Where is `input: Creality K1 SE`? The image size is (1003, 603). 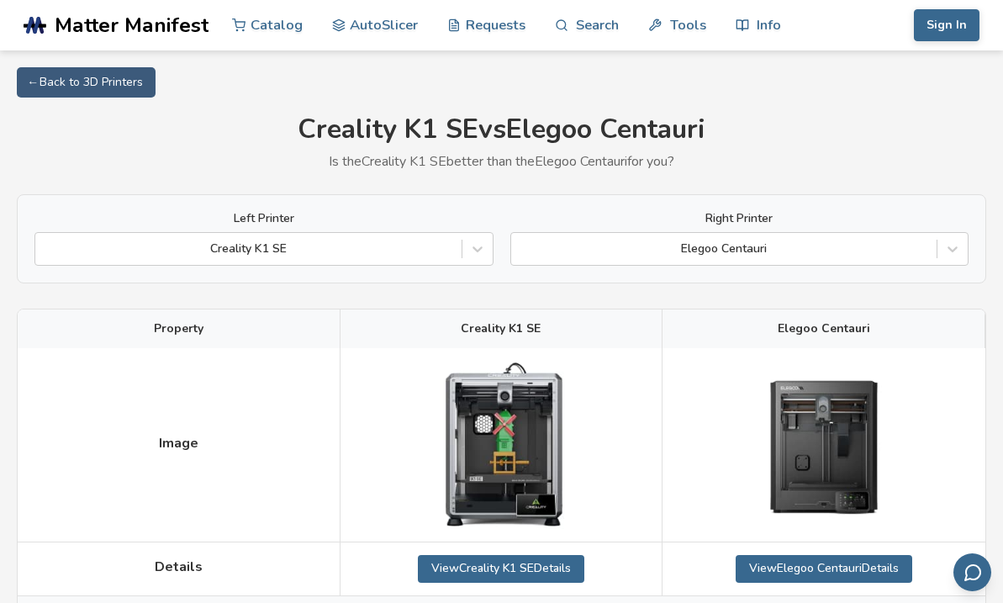
input: Creality K1 SE is located at coordinates (45, 249).